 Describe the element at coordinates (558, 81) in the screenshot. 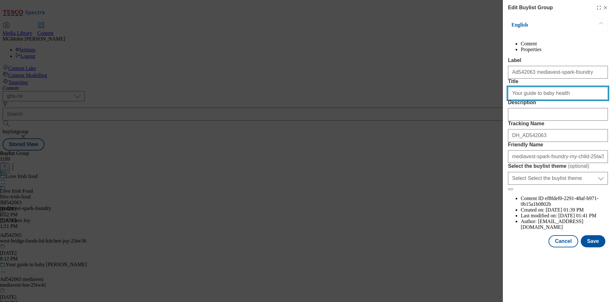

I see `label: Title` at that location.